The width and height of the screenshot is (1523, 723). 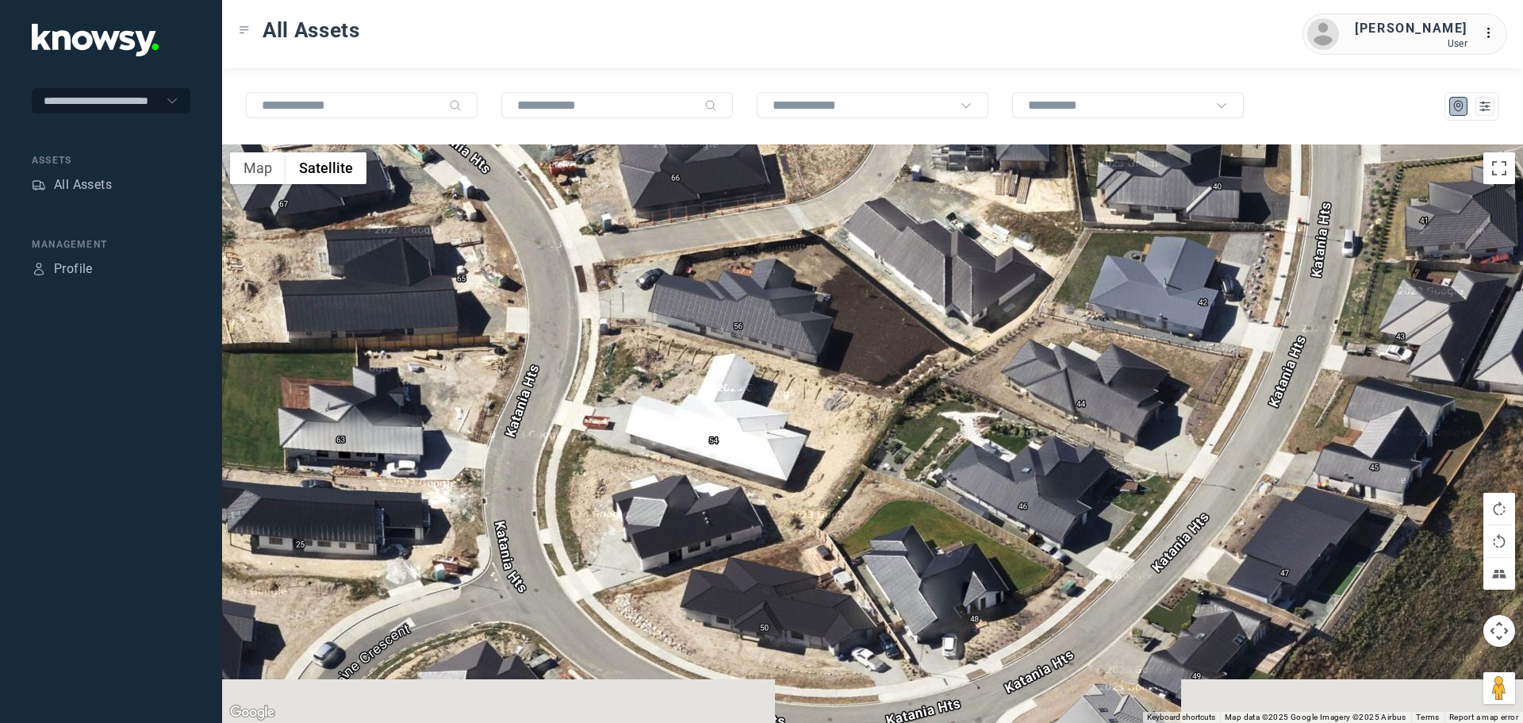 I want to click on a: Terms (opens in new tab), so click(x=1428, y=716).